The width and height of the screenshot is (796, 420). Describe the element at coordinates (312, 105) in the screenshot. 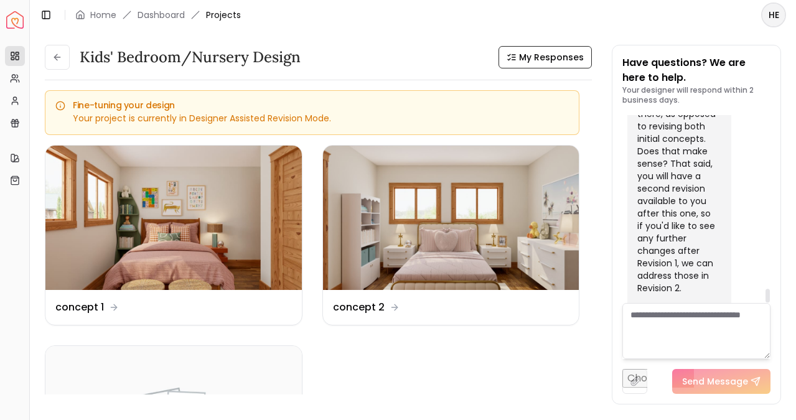

I see `h5: Fine-tuning your design` at that location.